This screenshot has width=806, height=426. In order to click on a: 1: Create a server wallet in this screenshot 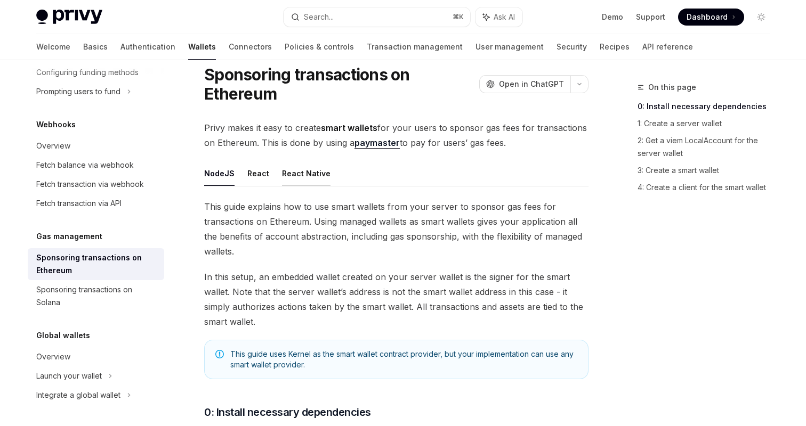, I will do `click(708, 124)`.